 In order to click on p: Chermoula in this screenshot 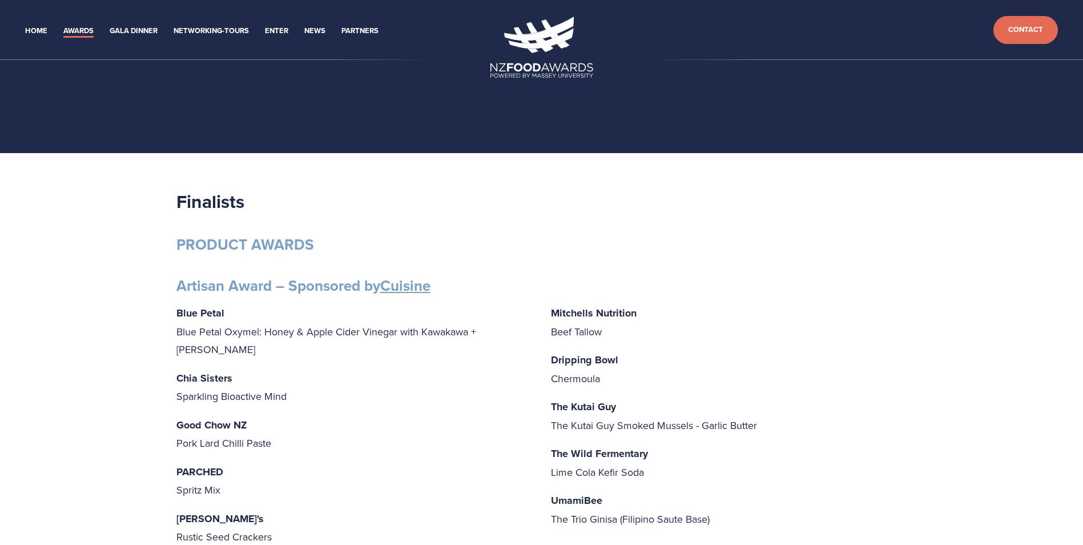, I will do `click(729, 369)`.